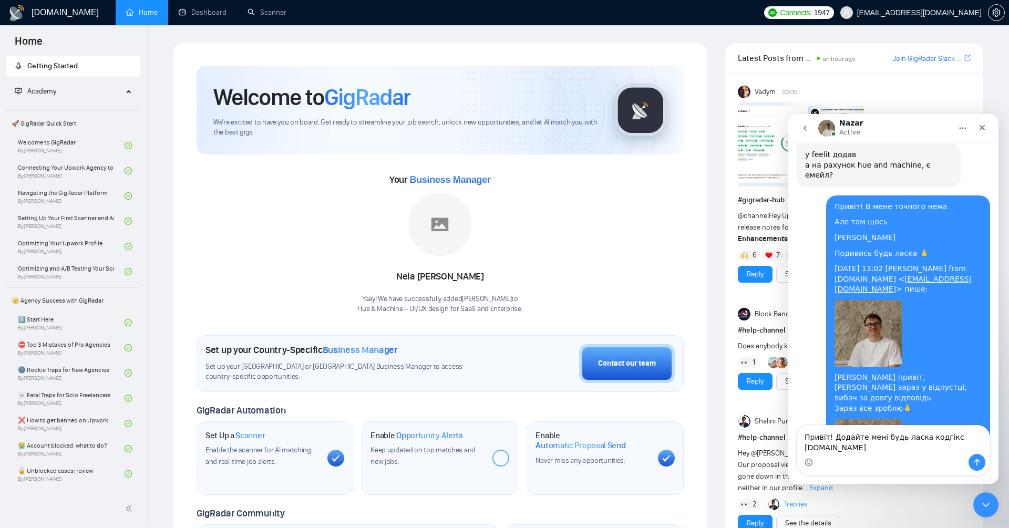  Describe the element at coordinates (778, 255) in the screenshot. I see `span: 7` at that location.